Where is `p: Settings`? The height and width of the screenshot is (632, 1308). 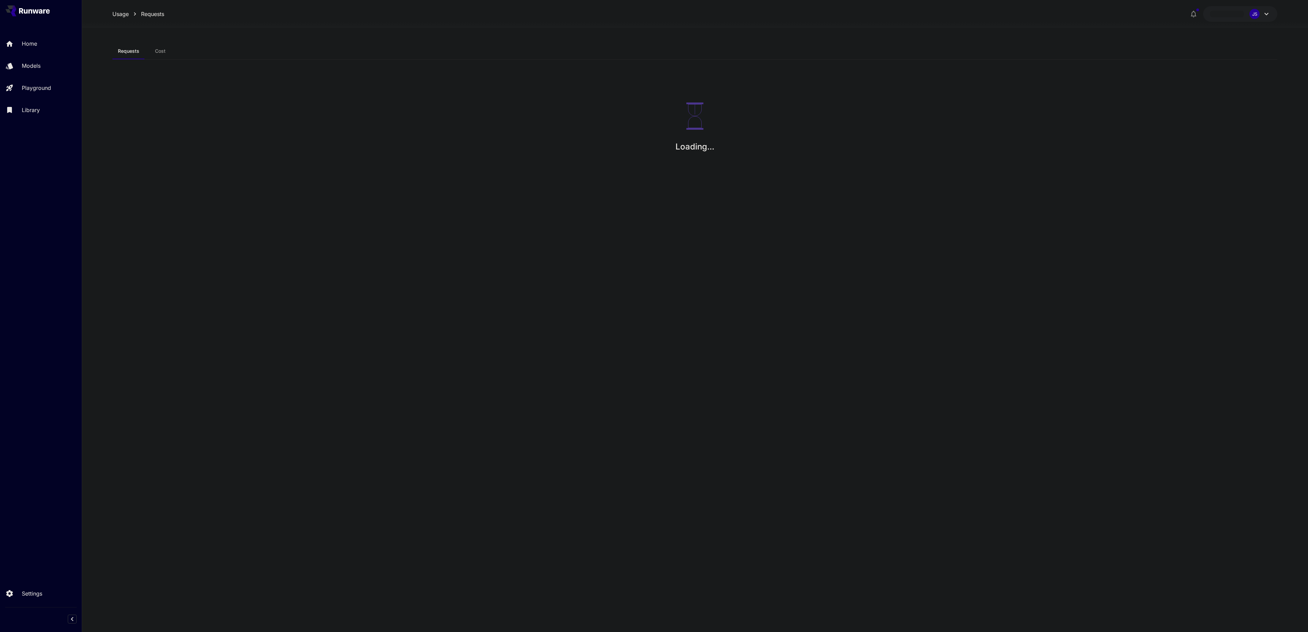 p: Settings is located at coordinates (32, 594).